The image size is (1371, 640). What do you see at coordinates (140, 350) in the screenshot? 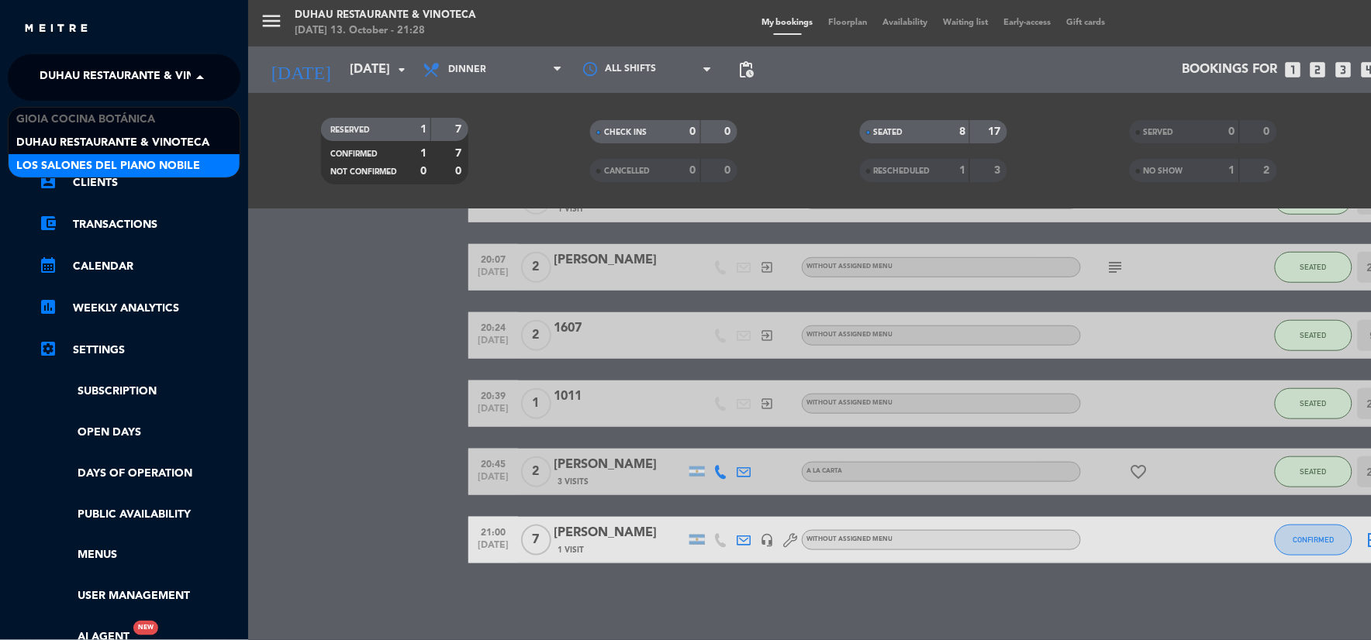
I see `a: Settings` at bounding box center [140, 350].